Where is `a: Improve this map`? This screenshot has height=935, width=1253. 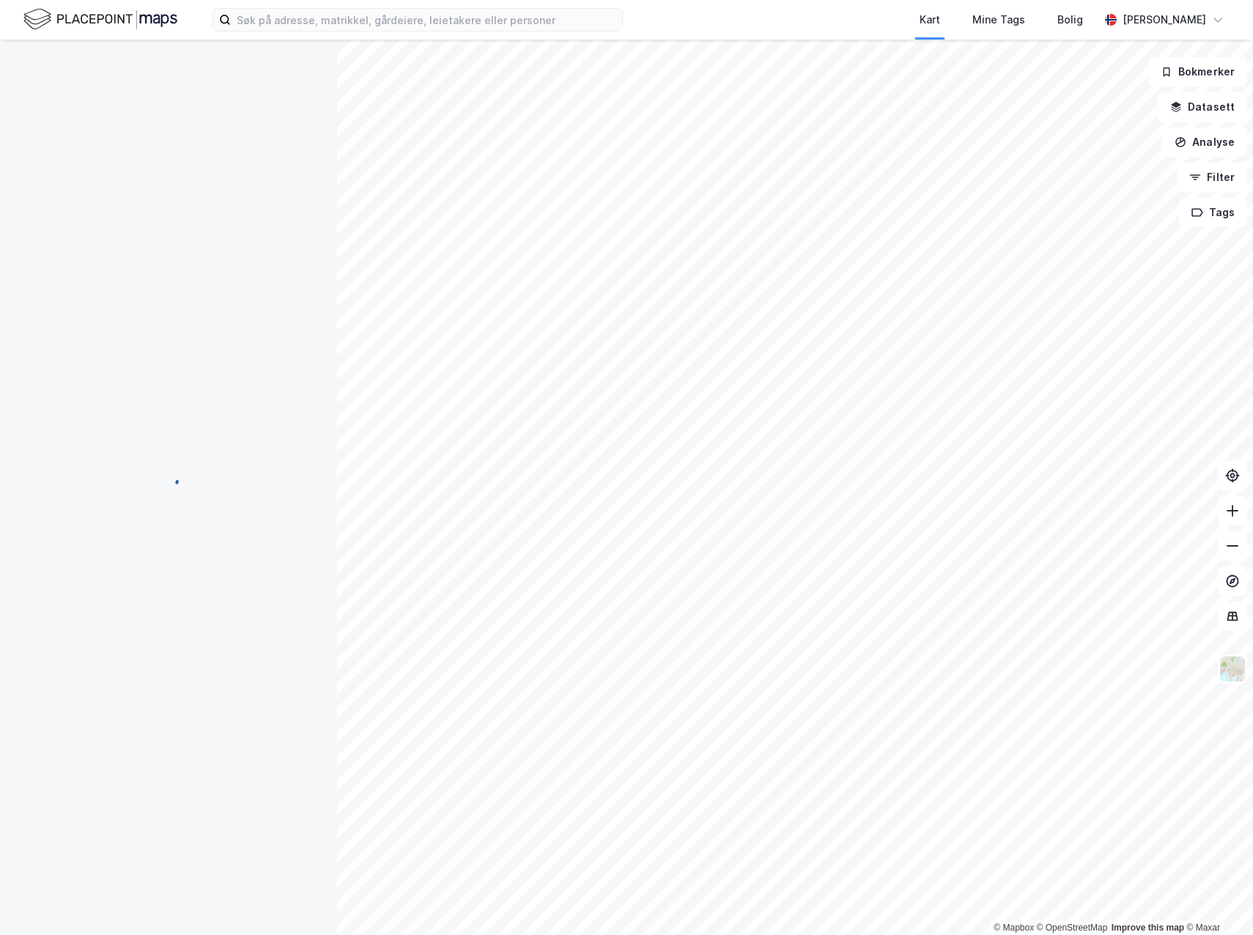
a: Improve this map is located at coordinates (1147, 927).